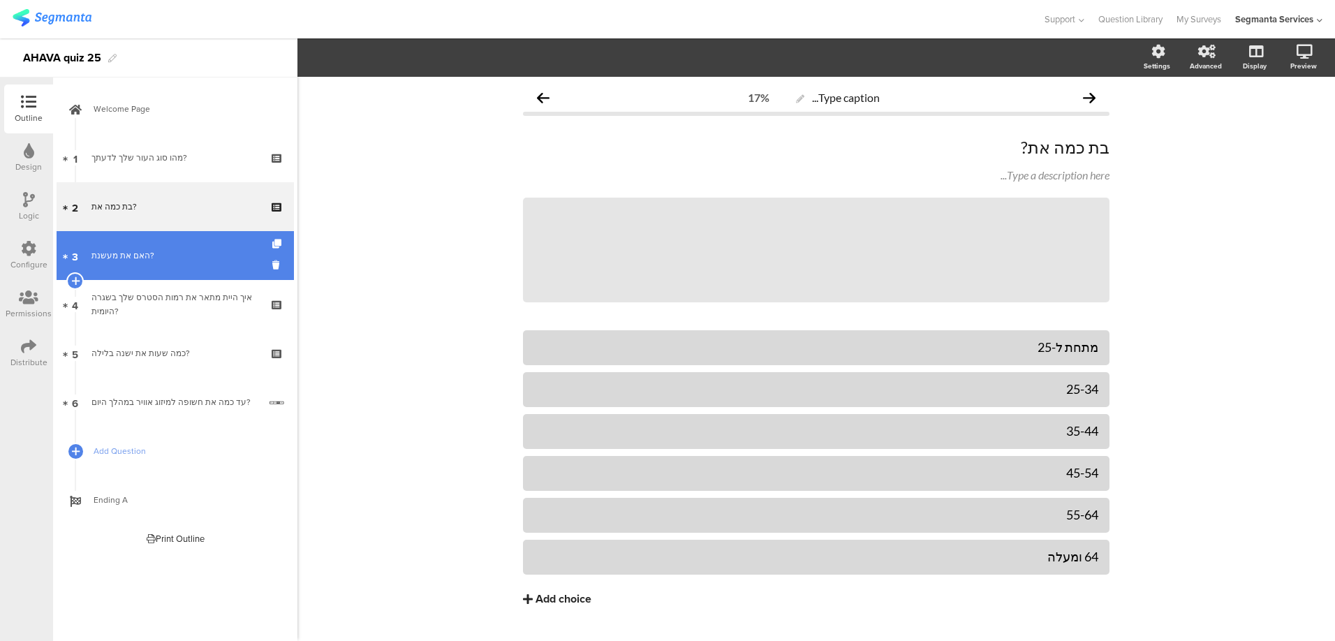 Image resolution: width=1335 pixels, height=641 pixels. Describe the element at coordinates (175, 256) in the screenshot. I see `a: 3 האם את מעשנת?` at that location.